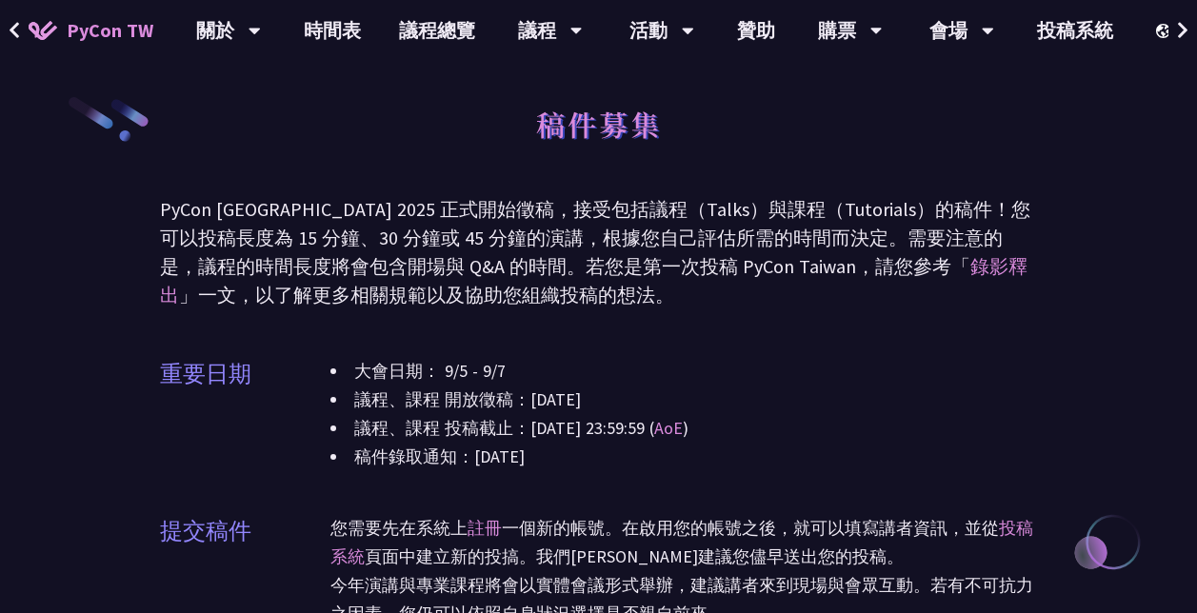 This screenshot has width=1197, height=613. I want to click on img: Home icon of PyCon TW 2025, so click(43, 30).